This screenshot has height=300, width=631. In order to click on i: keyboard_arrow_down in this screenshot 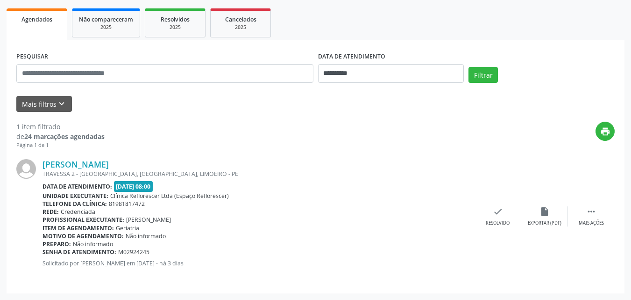, I will do `click(62, 104)`.